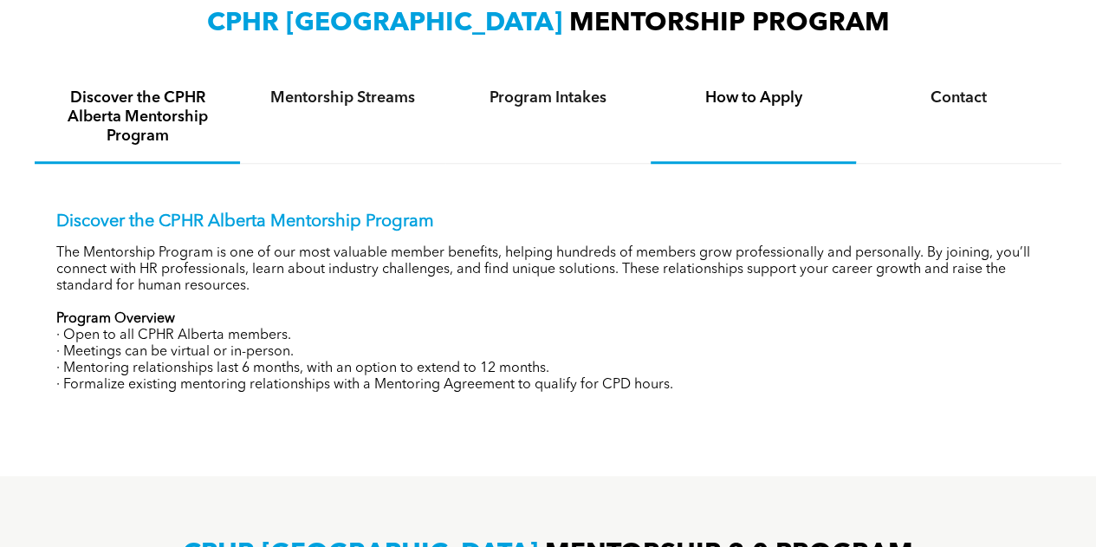  Describe the element at coordinates (548, 269) in the screenshot. I see `p: The Mentorship Program is one of our most valuable member benefits, helping hundreds of members g...` at that location.